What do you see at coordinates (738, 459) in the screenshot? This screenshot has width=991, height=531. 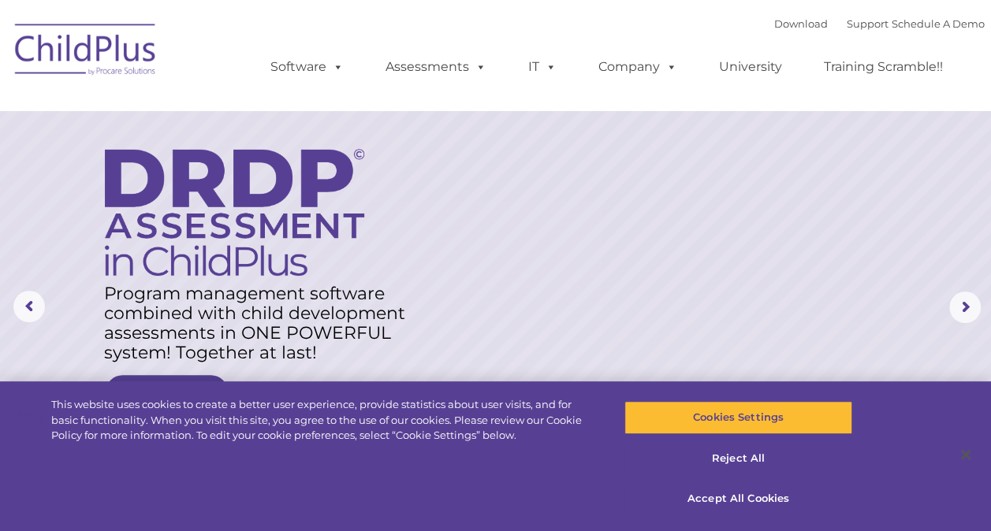 I see `button: Reject All` at bounding box center [738, 459].